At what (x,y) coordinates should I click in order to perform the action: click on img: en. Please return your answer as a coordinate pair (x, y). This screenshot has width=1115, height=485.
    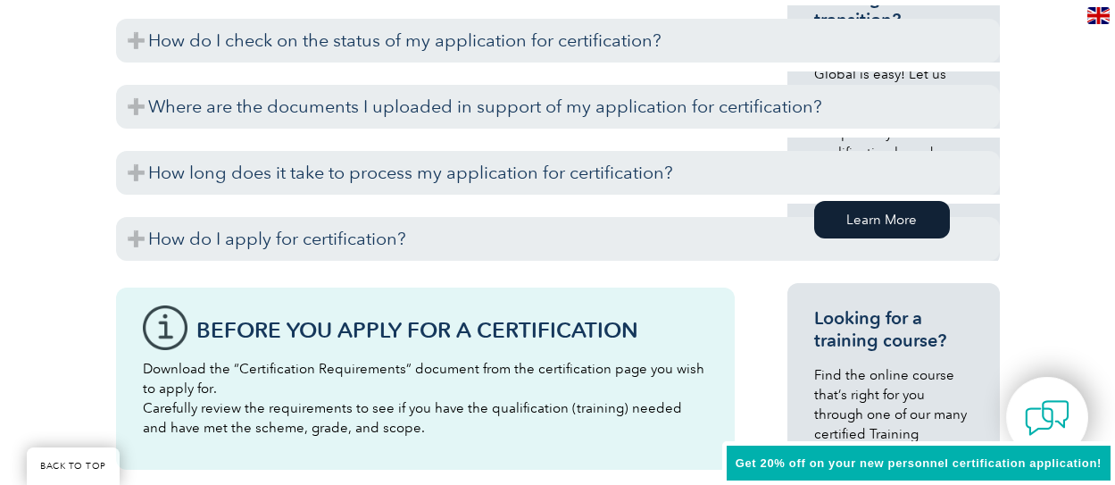
    Looking at the image, I should click on (1098, 15).